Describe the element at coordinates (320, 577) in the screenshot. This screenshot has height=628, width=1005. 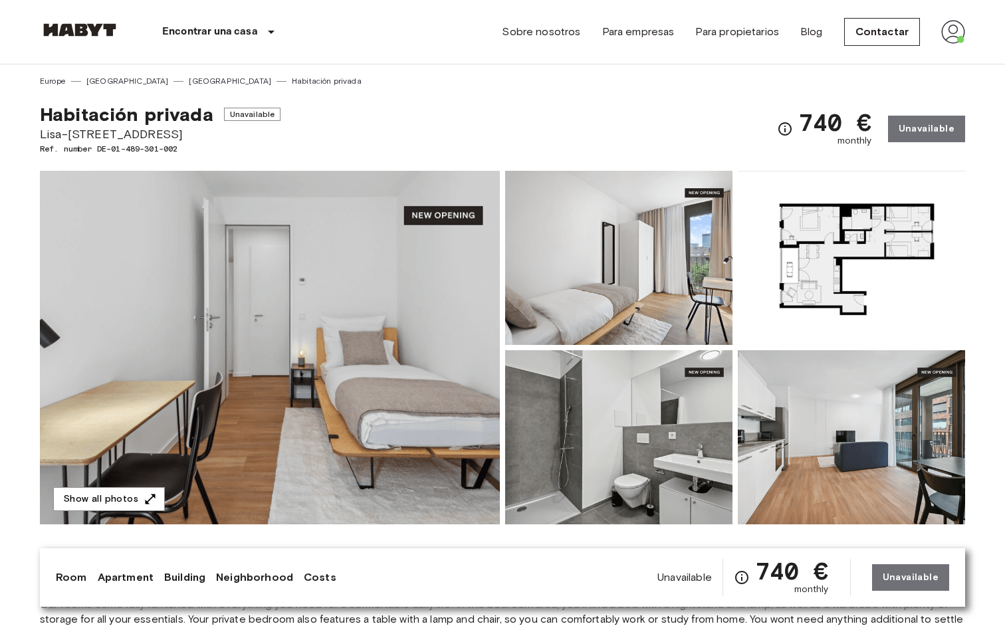
I see `a: Costs` at that location.